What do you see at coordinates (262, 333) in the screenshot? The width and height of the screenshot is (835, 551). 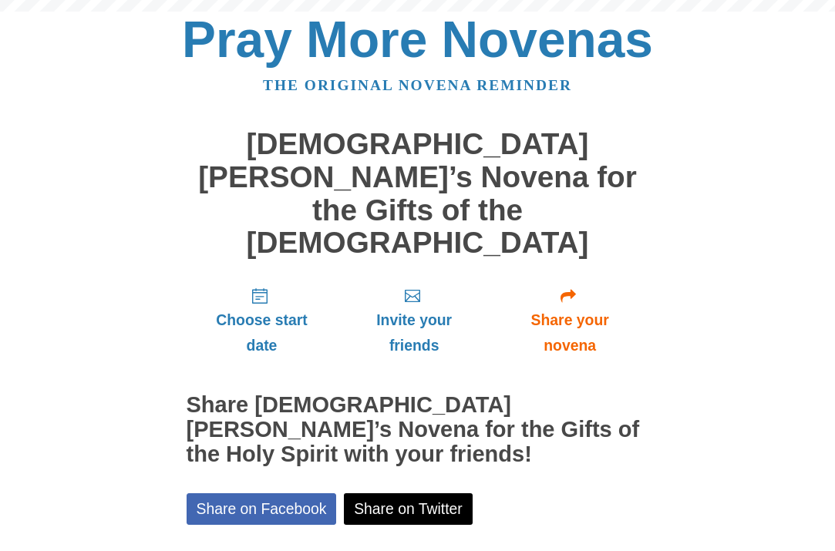 I see `span: Choose start date` at bounding box center [262, 333].